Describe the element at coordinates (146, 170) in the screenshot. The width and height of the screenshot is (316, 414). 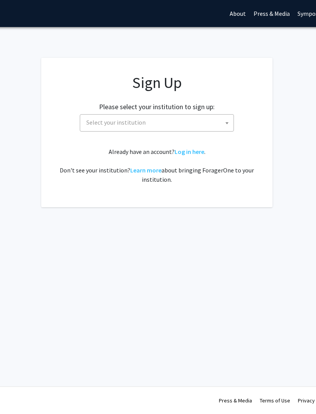
I see `a: Learn more about bringing ForagerOne to your institution` at that location.